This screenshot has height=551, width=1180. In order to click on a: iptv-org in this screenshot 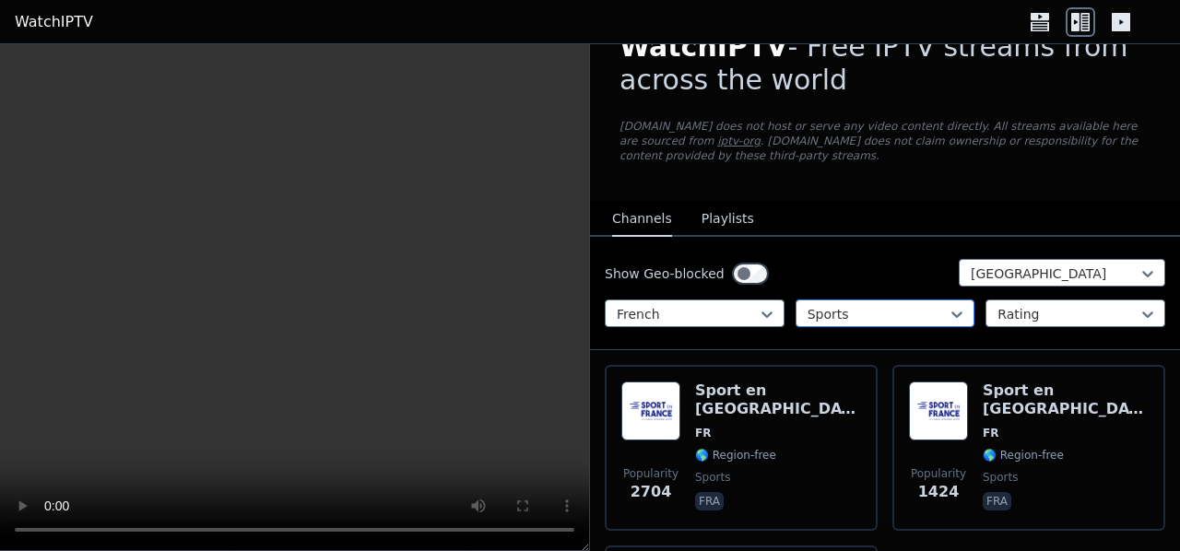, I will do `click(738, 141)`.